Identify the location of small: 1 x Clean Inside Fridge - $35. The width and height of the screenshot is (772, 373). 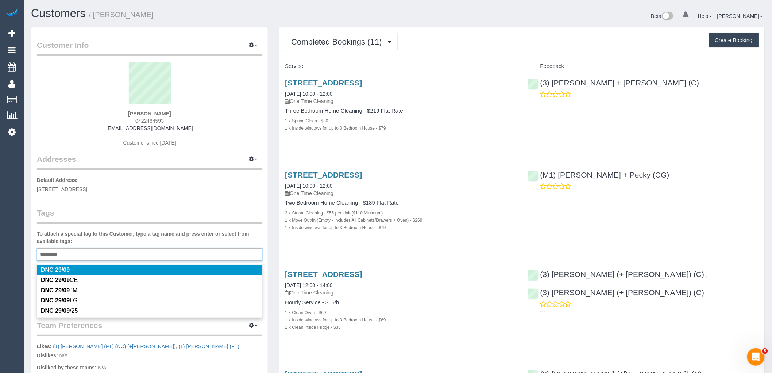
(313, 327).